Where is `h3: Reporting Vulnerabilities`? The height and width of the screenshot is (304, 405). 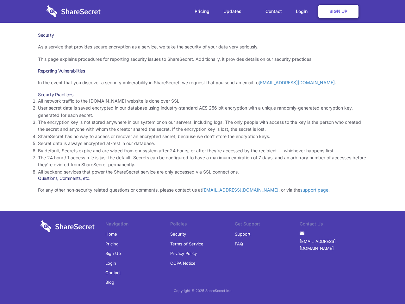 h3: Reporting Vulnerabilities is located at coordinates (203, 71).